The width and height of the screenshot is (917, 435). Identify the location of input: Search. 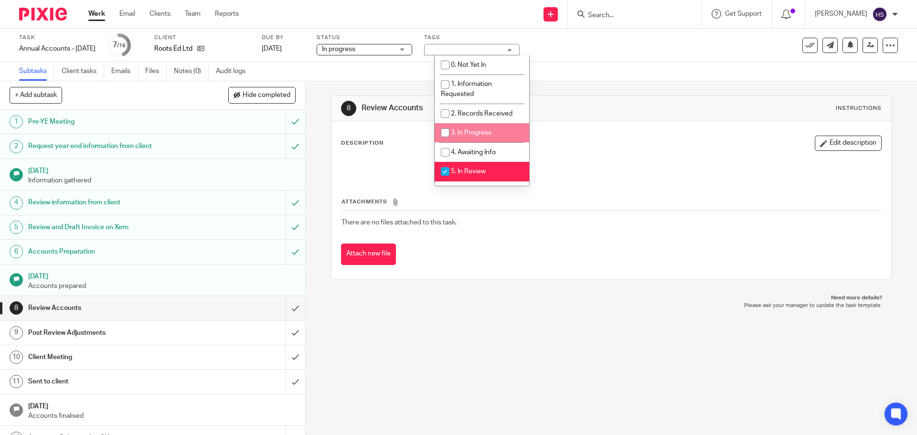
(630, 16).